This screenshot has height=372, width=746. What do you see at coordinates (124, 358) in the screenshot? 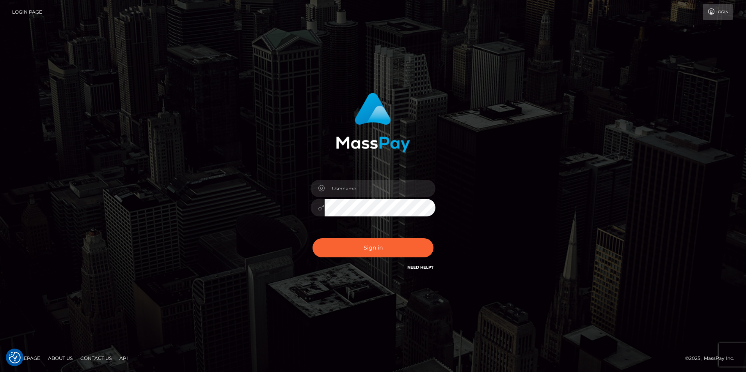
I see `a: API` at bounding box center [124, 358].